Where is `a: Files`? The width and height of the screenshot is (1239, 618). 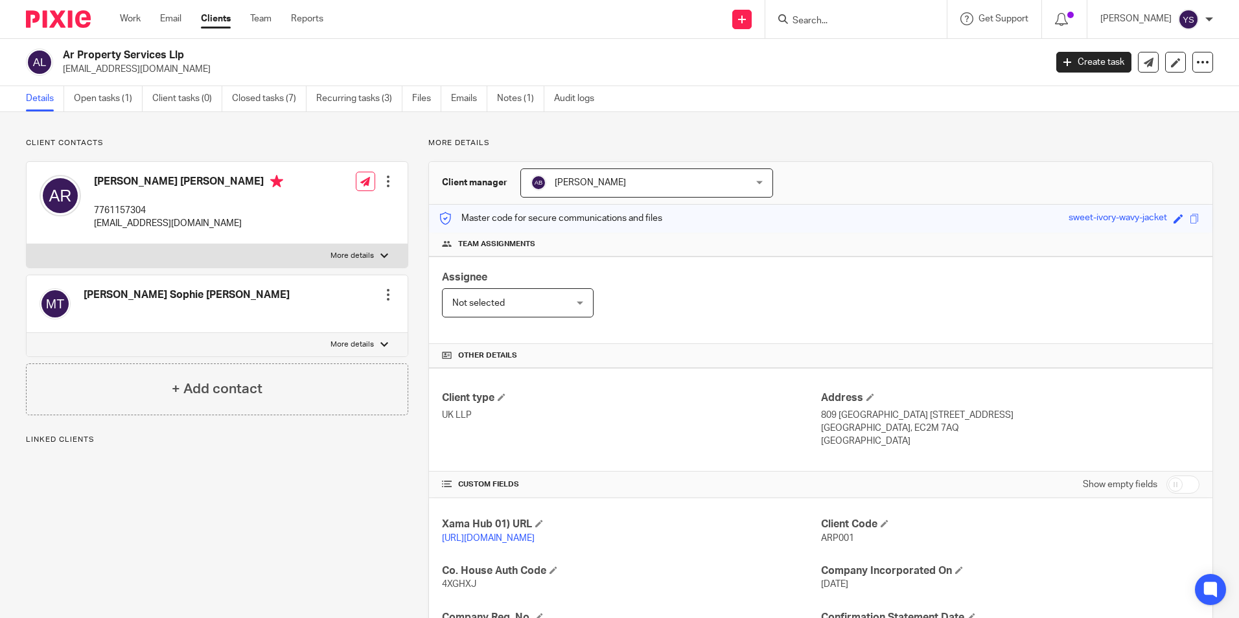
a: Files is located at coordinates (426, 98).